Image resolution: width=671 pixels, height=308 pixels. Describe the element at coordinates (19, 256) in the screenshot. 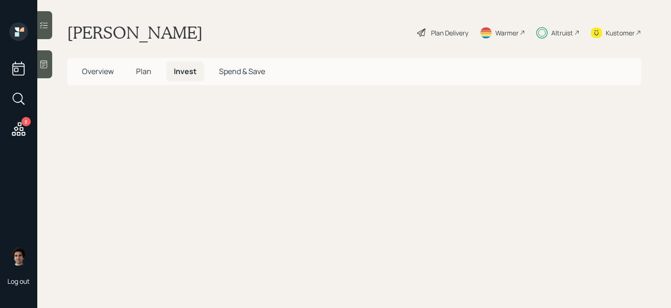

I see `img: harrison-schaefer-headshot-2.png` at that location.